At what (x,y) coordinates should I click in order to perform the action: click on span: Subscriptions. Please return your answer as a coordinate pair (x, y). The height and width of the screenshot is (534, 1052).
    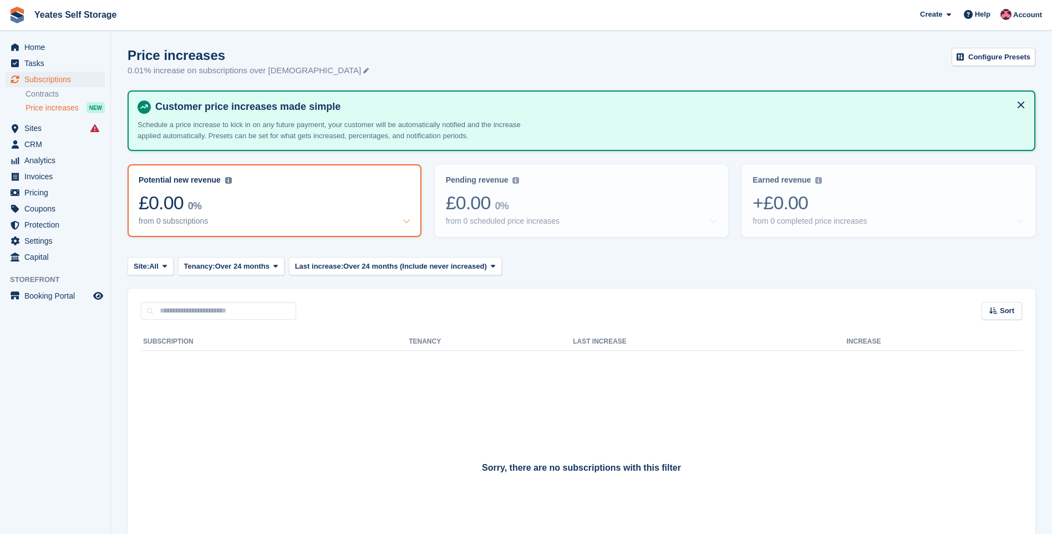
    Looking at the image, I should click on (58, 79).